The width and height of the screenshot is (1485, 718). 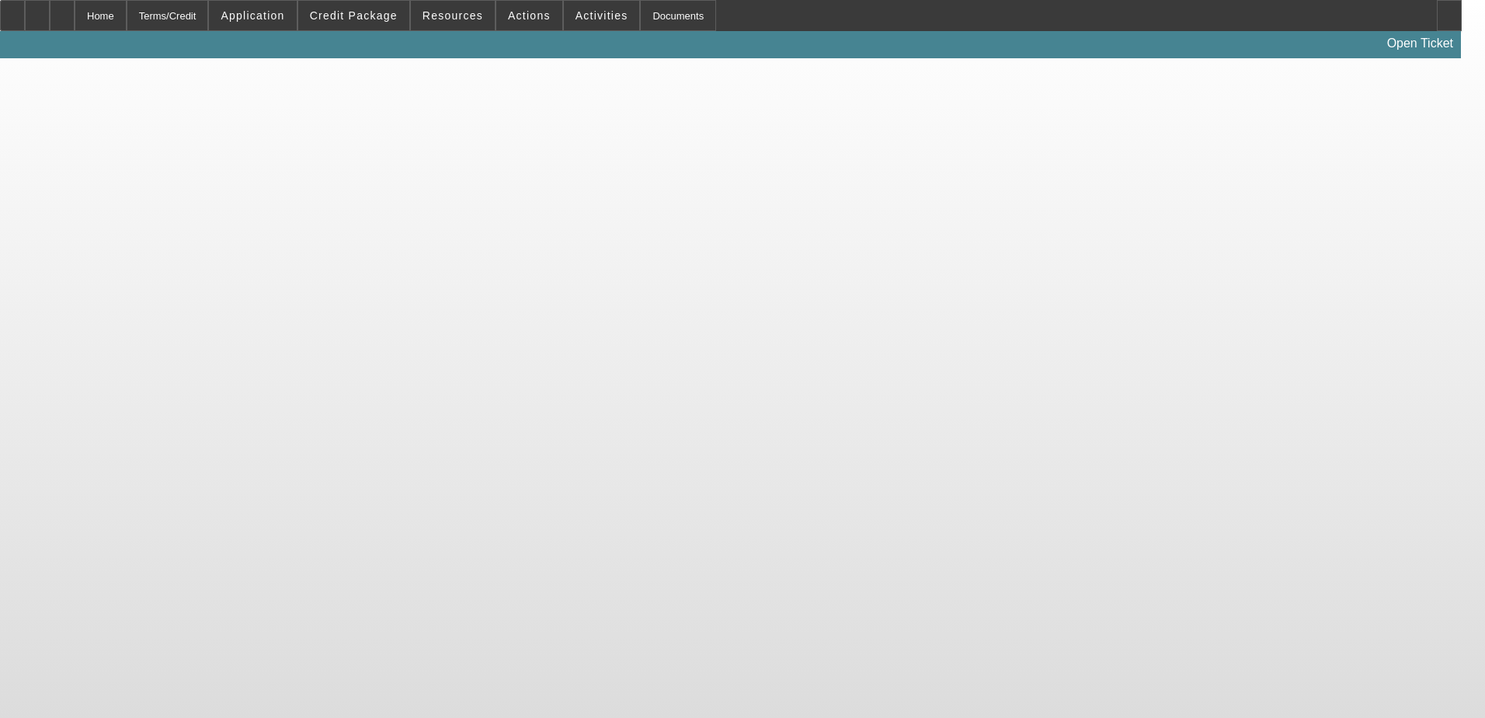 I want to click on span: Activities, so click(x=602, y=16).